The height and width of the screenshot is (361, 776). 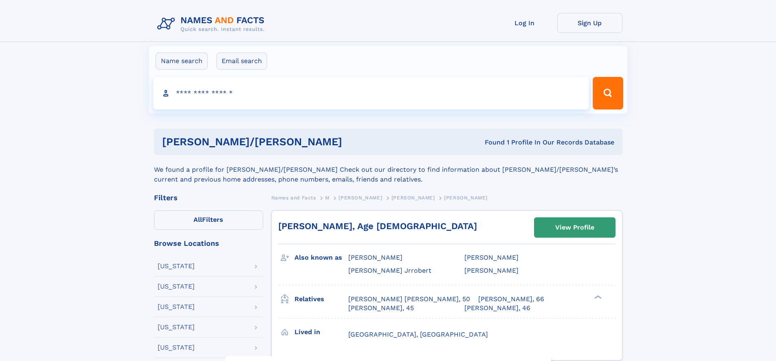 I want to click on a: M, so click(x=327, y=197).